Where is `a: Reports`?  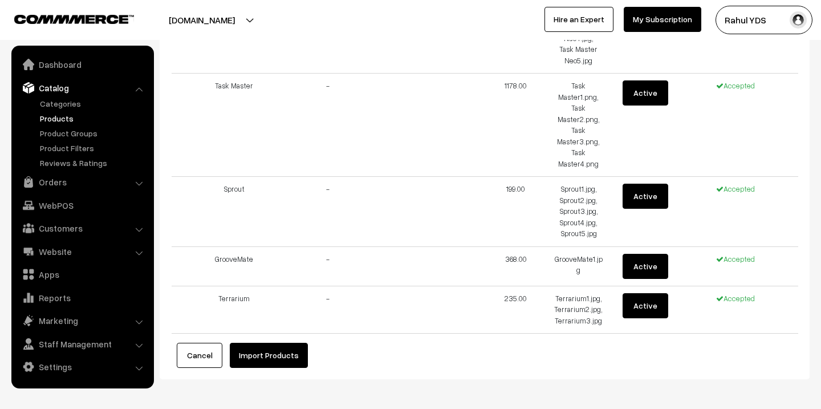
a: Reports is located at coordinates (82, 298).